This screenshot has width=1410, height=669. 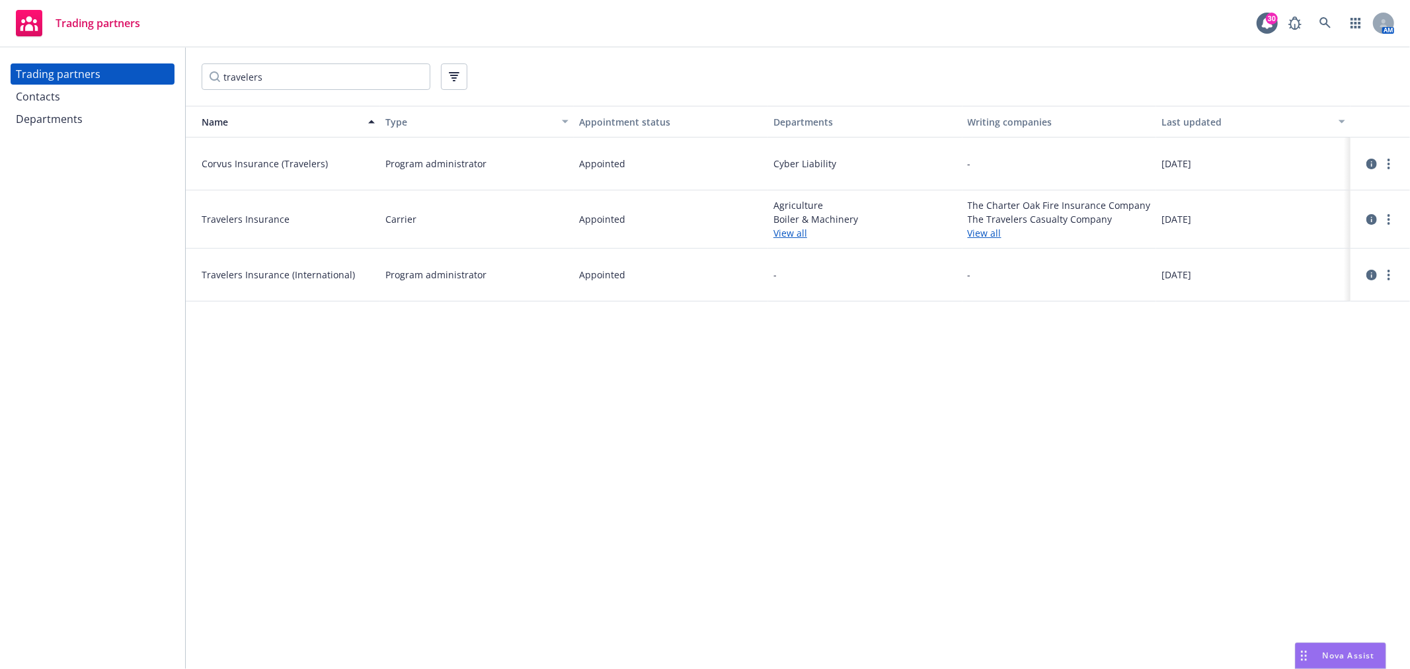 I want to click on button: Appointment status, so click(x=671, y=122).